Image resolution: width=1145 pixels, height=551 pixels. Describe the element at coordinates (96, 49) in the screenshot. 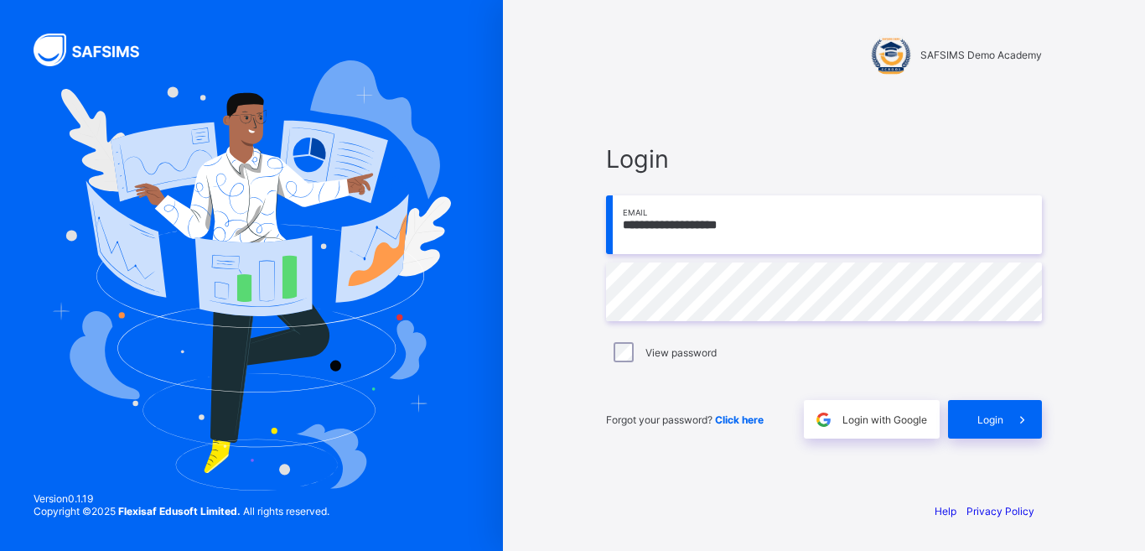

I see `img: SAFSIMS Logo` at that location.